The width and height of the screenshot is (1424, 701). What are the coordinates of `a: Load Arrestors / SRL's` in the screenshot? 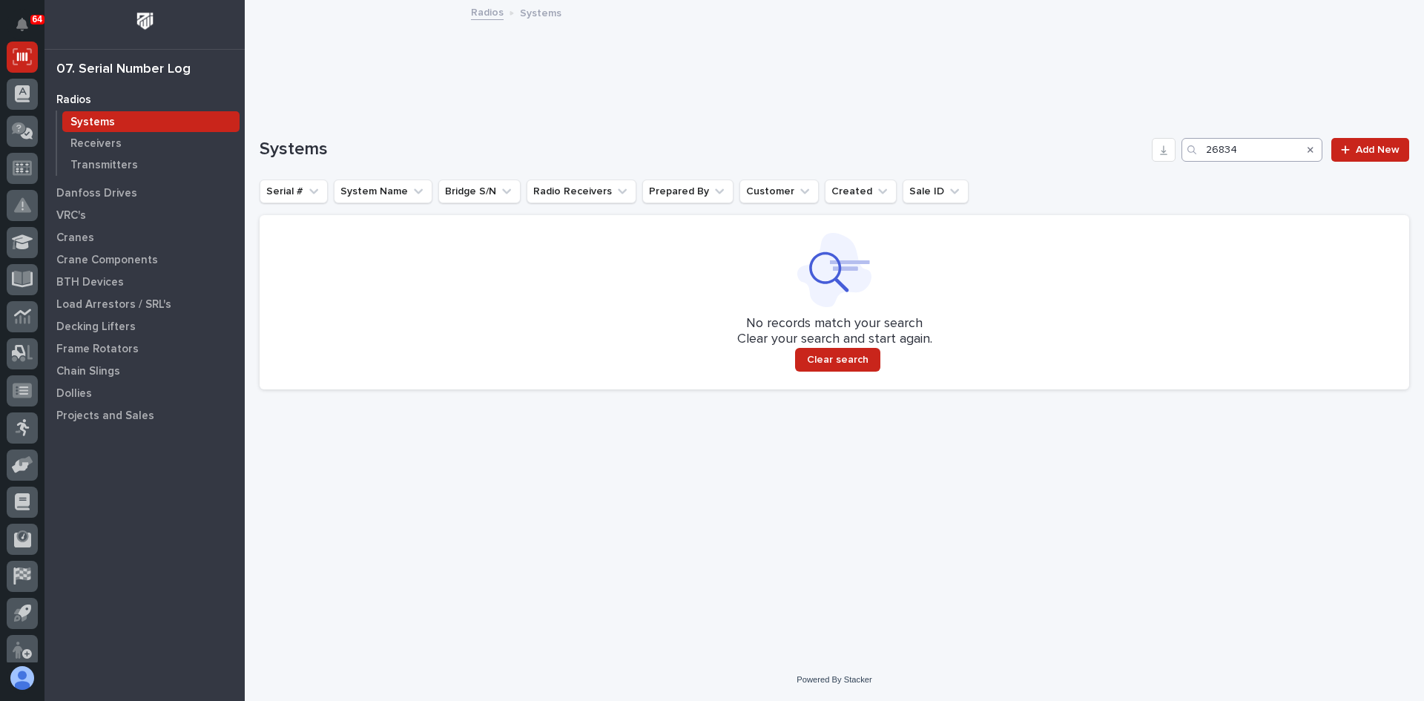 It's located at (145, 304).